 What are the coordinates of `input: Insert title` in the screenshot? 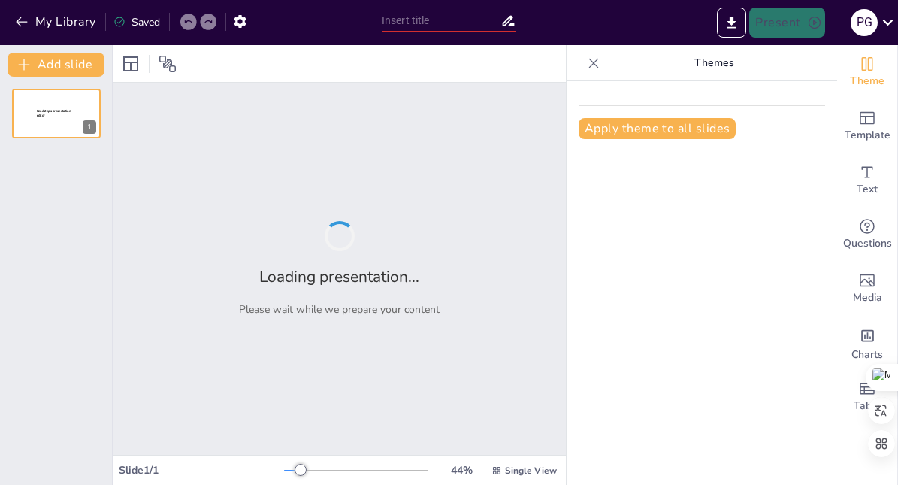 It's located at (441, 20).